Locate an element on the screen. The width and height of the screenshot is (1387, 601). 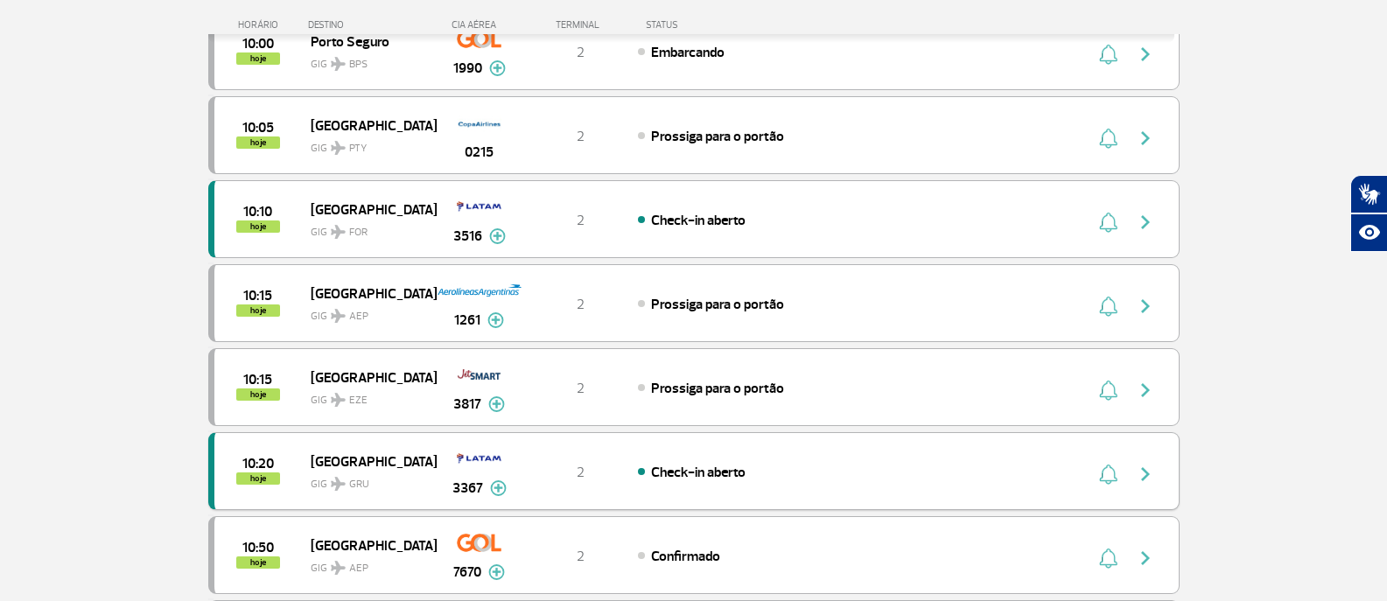
span: 2025-10-01 10:20:00 is located at coordinates (258, 464).